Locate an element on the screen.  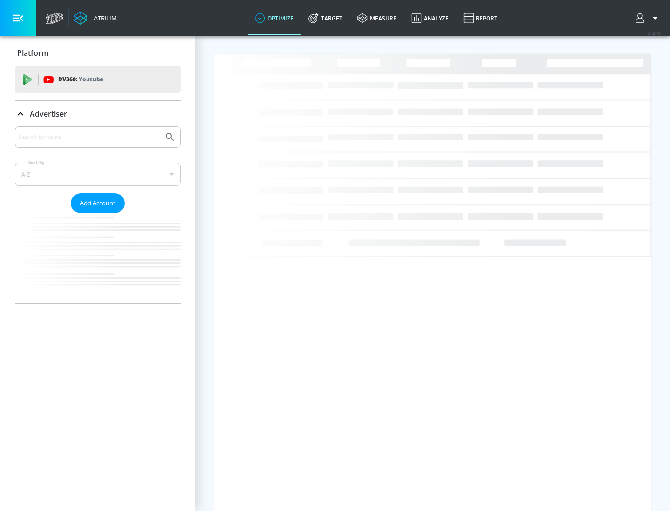
a: Analyze is located at coordinates (430, 18).